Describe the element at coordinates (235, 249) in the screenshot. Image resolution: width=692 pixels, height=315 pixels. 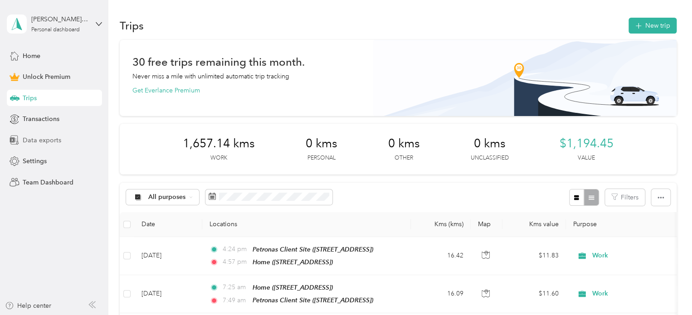
I see `span: 4:24 pm` at that location.